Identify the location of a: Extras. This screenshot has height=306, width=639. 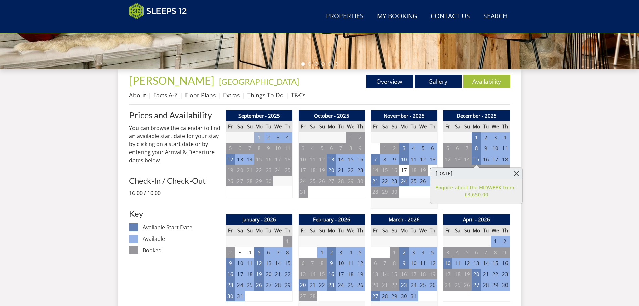
(232, 95).